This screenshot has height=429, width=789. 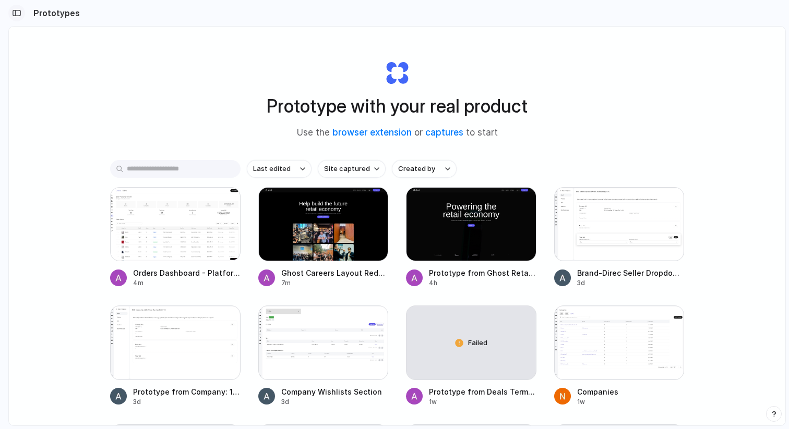 What do you see at coordinates (335, 392) in the screenshot?
I see `span: Company Wishlists Section` at bounding box center [335, 392].